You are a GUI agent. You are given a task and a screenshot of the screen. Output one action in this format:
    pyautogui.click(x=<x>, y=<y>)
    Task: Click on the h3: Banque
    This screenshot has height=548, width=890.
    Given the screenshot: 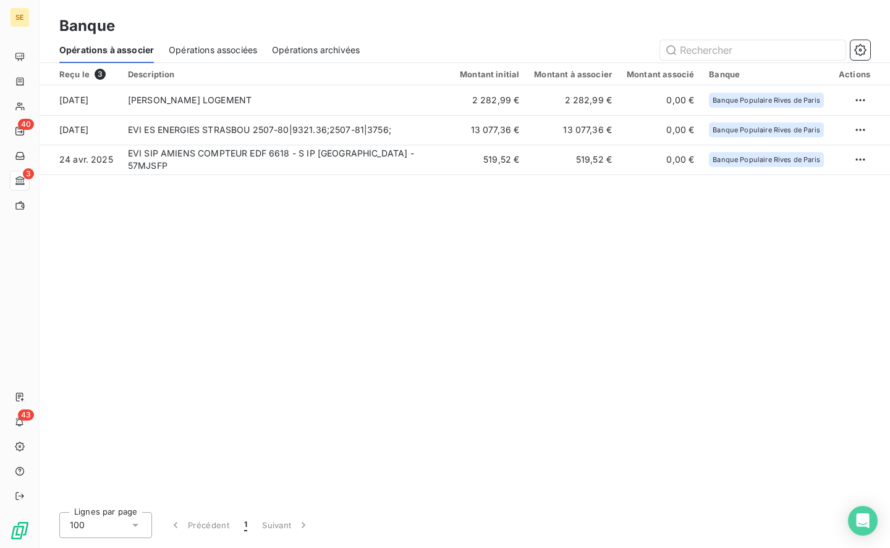 What is the action you would take?
    pyautogui.click(x=87, y=26)
    